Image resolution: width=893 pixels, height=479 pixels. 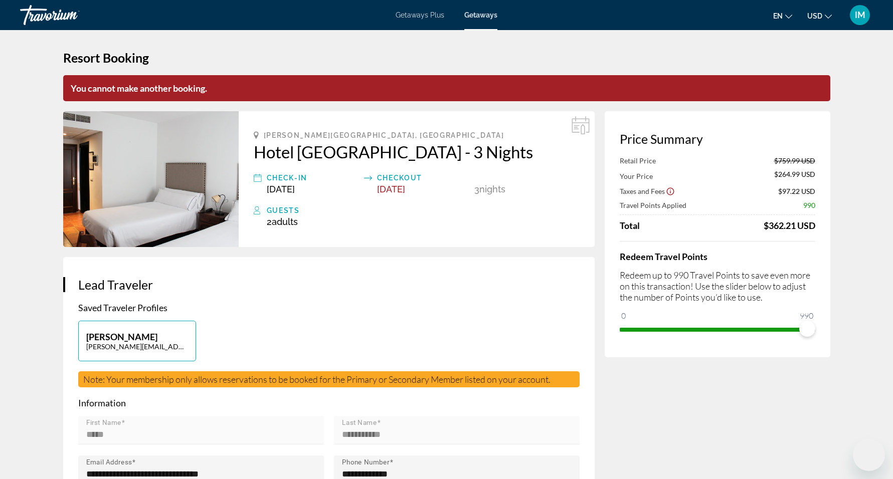 What do you see at coordinates (423, 178) in the screenshot?
I see `div: Checkout` at bounding box center [423, 178].